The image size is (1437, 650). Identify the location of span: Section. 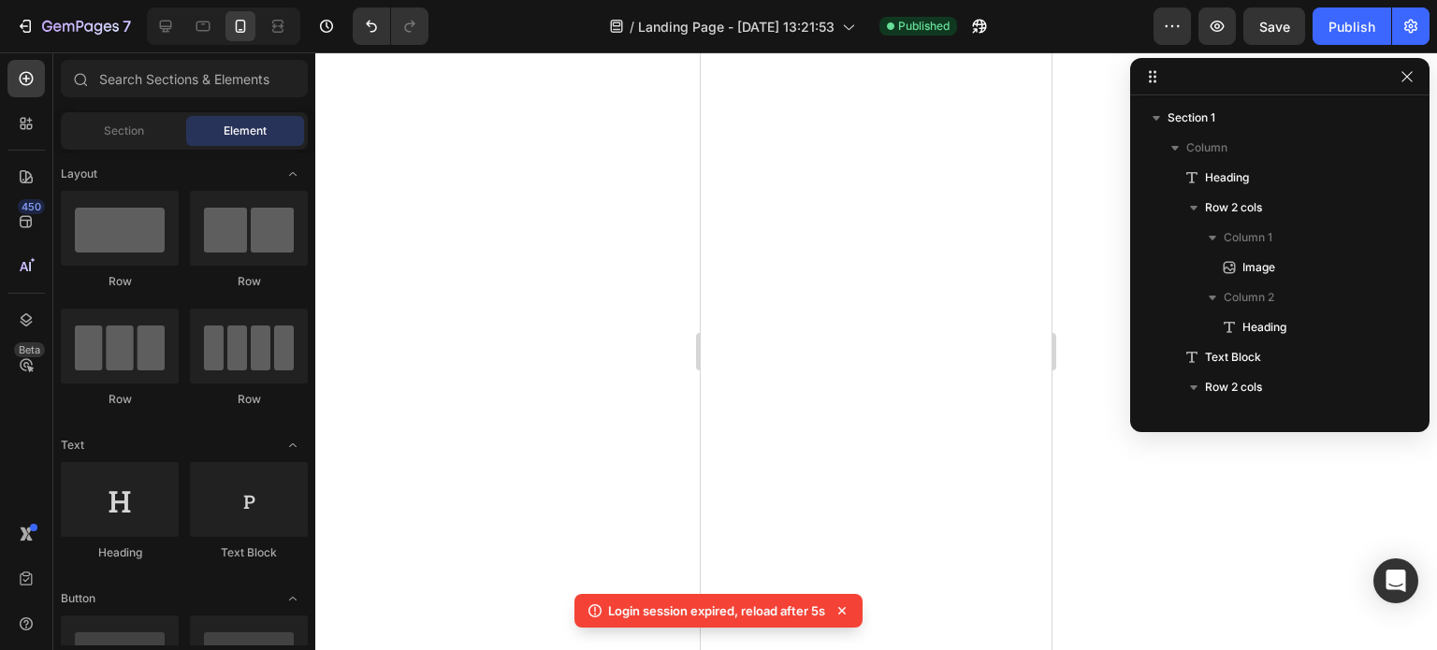
(124, 131).